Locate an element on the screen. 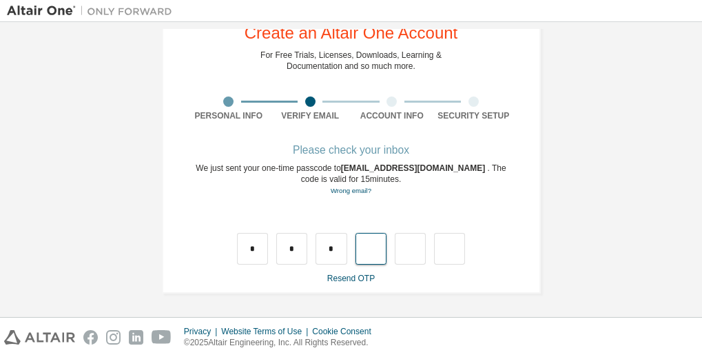 This screenshot has width=702, height=357. div: Personal Info is located at coordinates (229, 116).